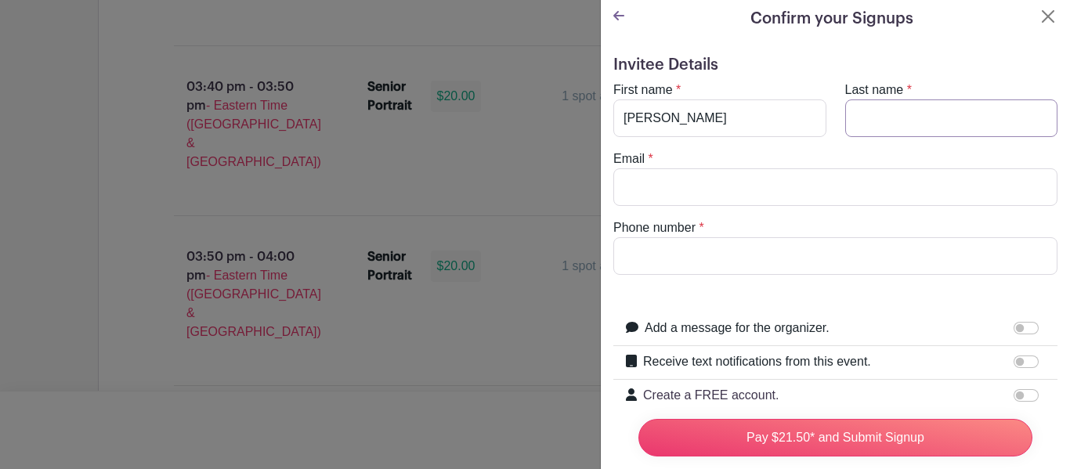 This screenshot has width=1070, height=469. Describe the element at coordinates (826, 396) in the screenshot. I see `p: Create a FREE account.` at that location.